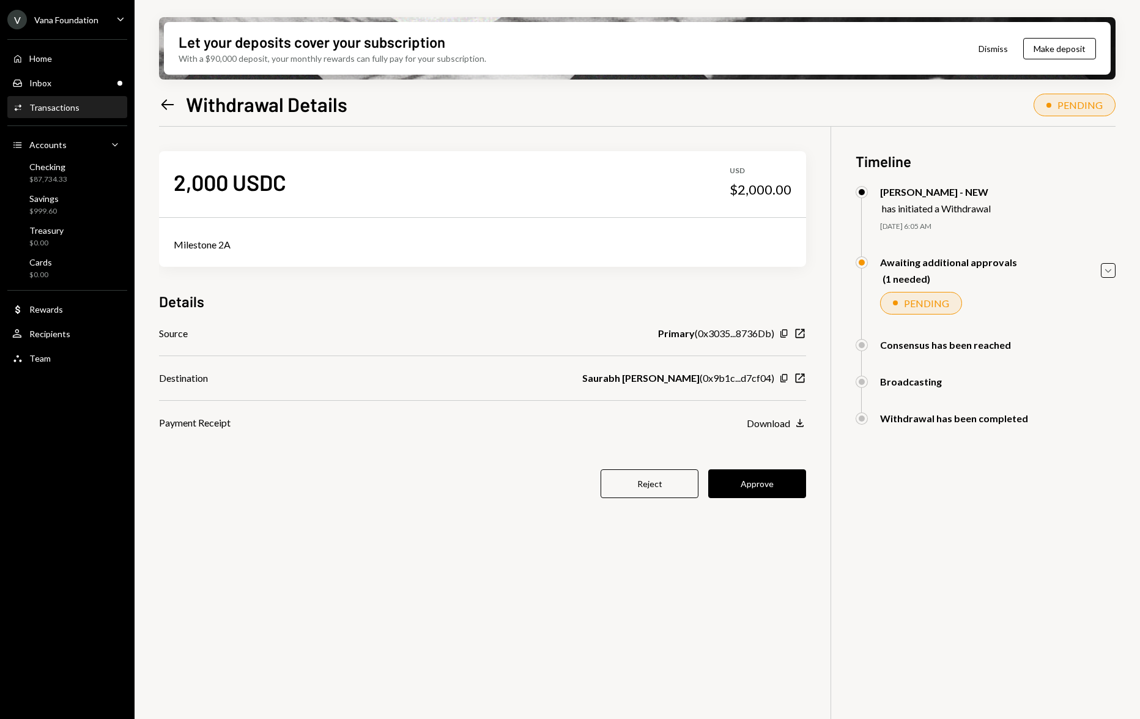  Describe the element at coordinates (40, 262) in the screenshot. I see `div: Cards` at that location.